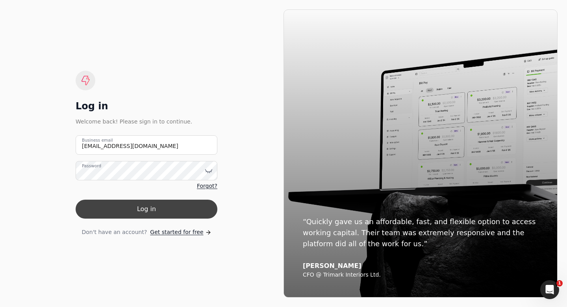 The height and width of the screenshot is (307, 567). Describe the element at coordinates (421, 275) in the screenshot. I see `div: CFO @ Trimark Interiors Ltd.` at that location.